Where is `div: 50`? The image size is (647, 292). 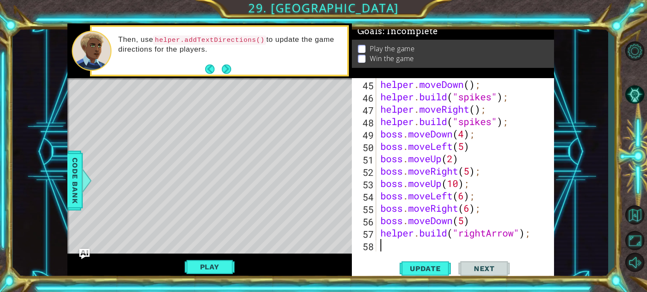 div: 50 is located at coordinates (364, 147).